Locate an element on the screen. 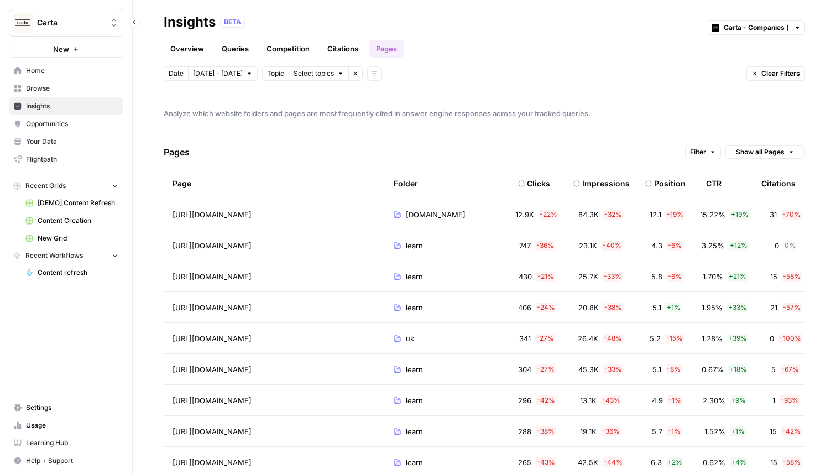 This screenshot has width=836, height=474. span: 4.9 is located at coordinates (657, 400).